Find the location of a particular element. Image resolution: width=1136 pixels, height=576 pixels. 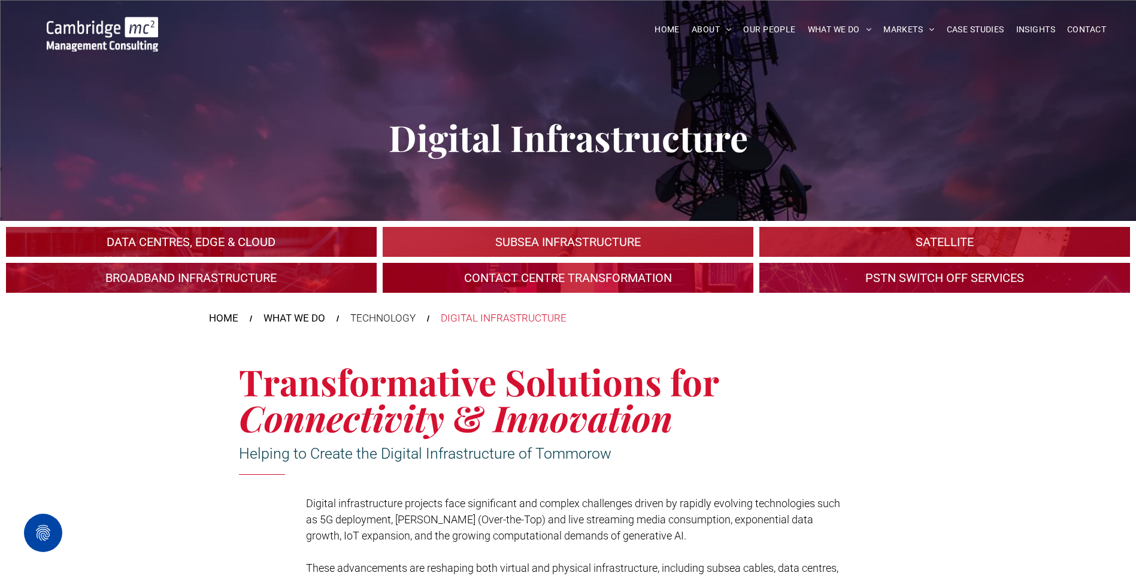

a: TECHNOLOGY > DIGITAL INFRASTRUCTURE > PSTN Switch-Off Services | Cambridge MC is located at coordinates (945, 278).